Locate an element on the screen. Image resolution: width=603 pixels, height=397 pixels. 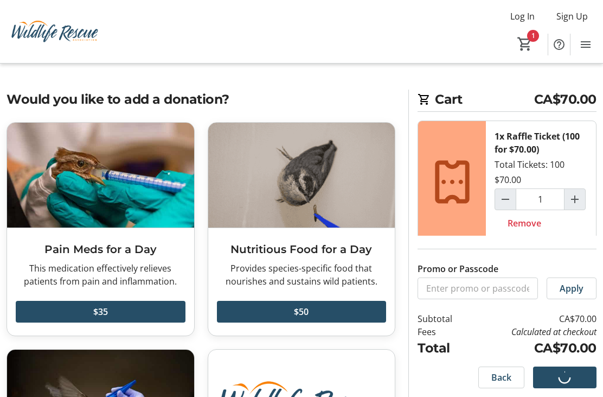
div: Provides species-specific food that nourishes and sustains wild patients. is located at coordinates (302, 275).